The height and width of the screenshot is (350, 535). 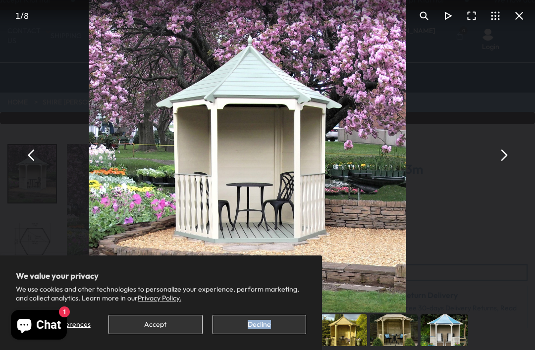 I want to click on button: Previous, so click(x=32, y=155).